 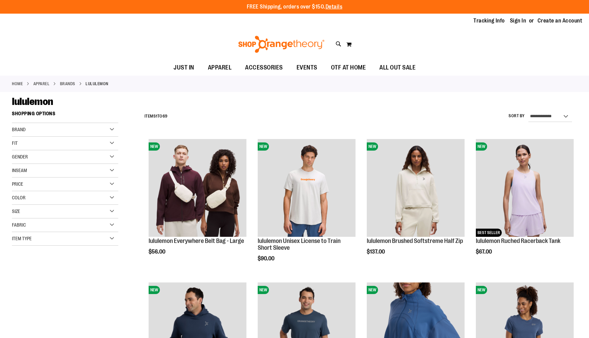 I want to click on span: Fit, so click(x=15, y=143).